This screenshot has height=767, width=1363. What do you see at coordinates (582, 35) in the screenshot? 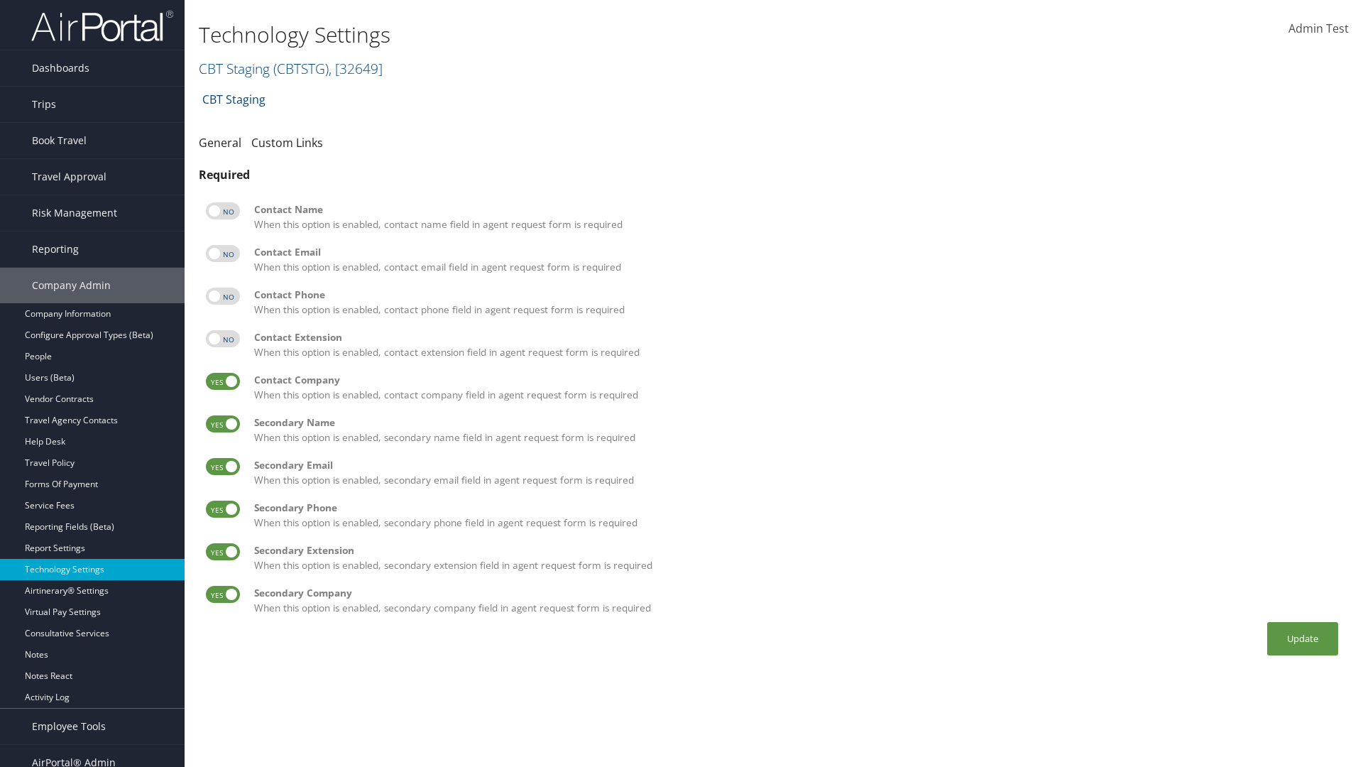
I see `h1: Technology Settings` at bounding box center [582, 35].